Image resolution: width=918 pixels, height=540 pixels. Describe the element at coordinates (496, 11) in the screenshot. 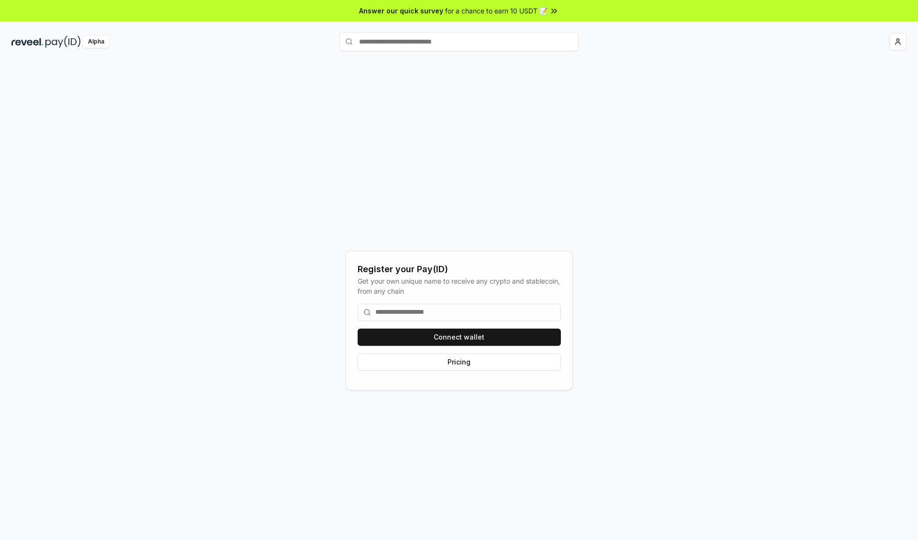

I see `span: for a chance to earn 10 USDT 📝` at that location.